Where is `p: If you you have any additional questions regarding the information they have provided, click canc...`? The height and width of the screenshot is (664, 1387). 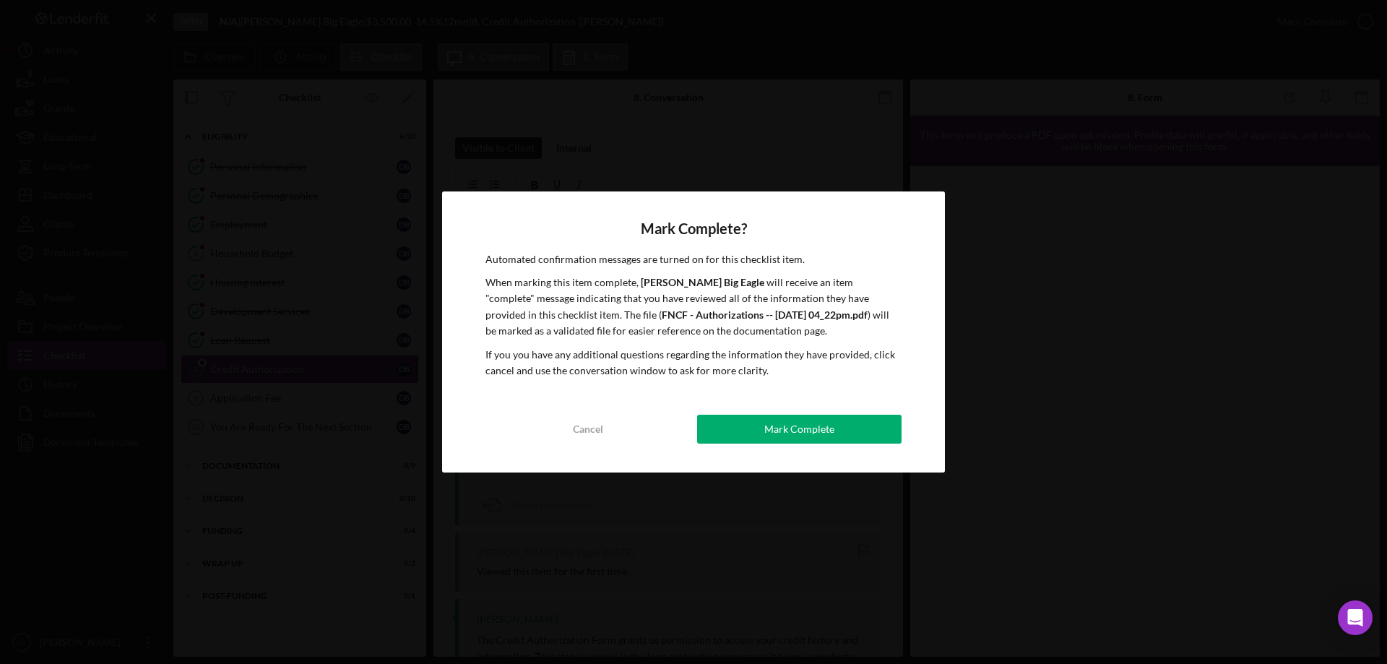
p: If you you have any additional questions regarding the information they have provided, click canc... is located at coordinates (693, 363).